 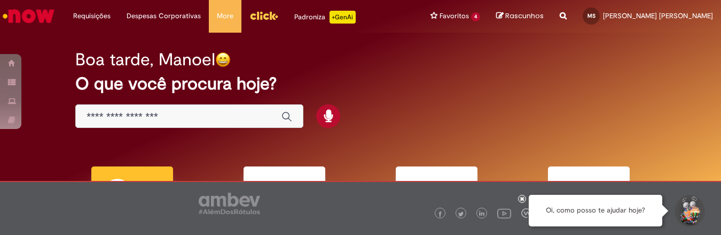 What do you see at coordinates (223, 59) in the screenshot?
I see `img: happy-face.png` at bounding box center [223, 59].